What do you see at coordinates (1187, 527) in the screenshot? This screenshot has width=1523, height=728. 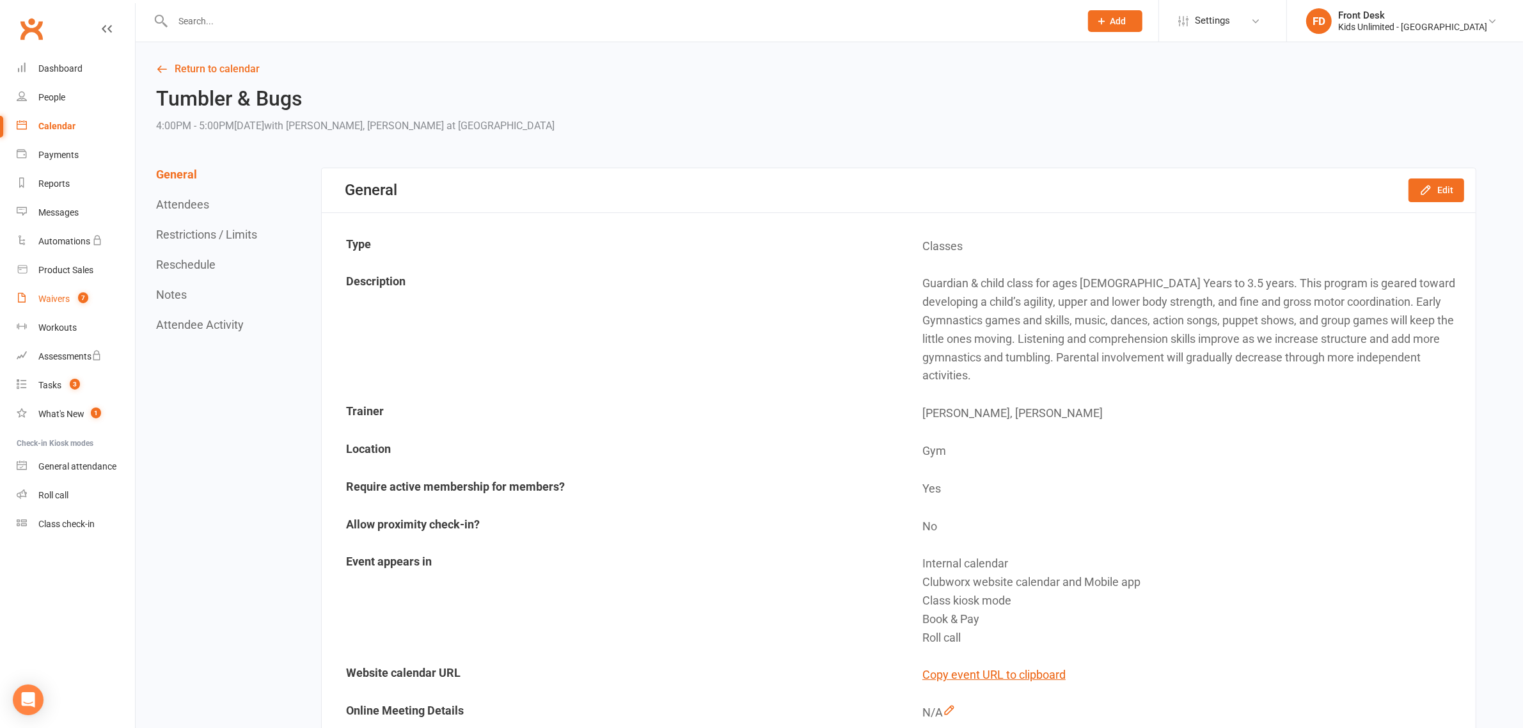 I see `td: No` at bounding box center [1187, 527].